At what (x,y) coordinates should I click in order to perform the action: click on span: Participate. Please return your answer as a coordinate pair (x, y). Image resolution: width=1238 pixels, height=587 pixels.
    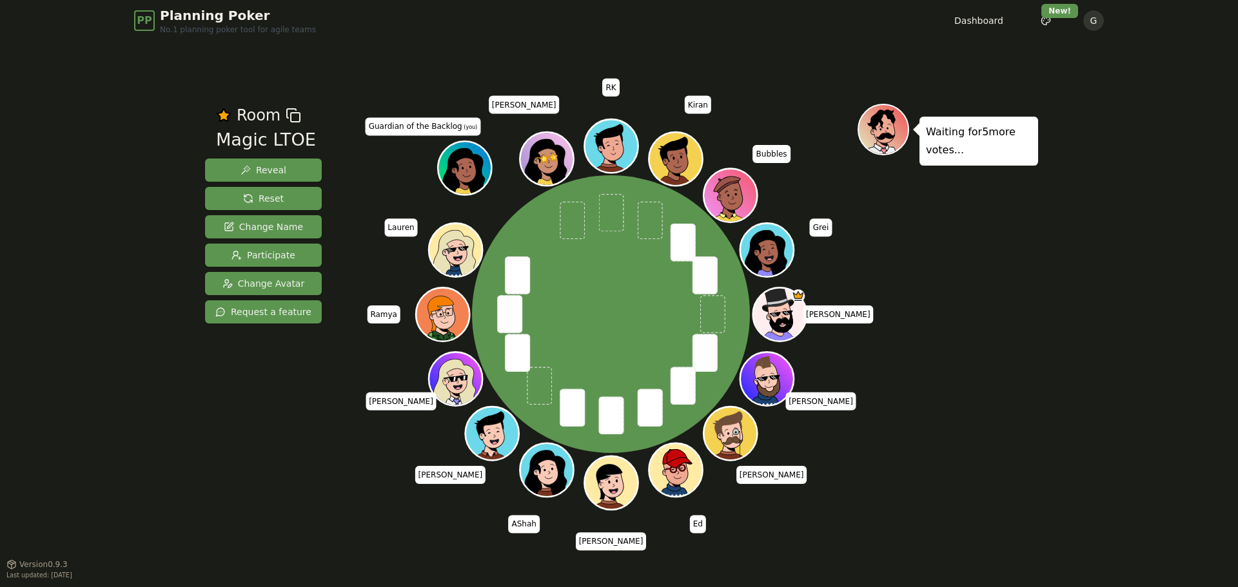
    Looking at the image, I should click on (263, 255).